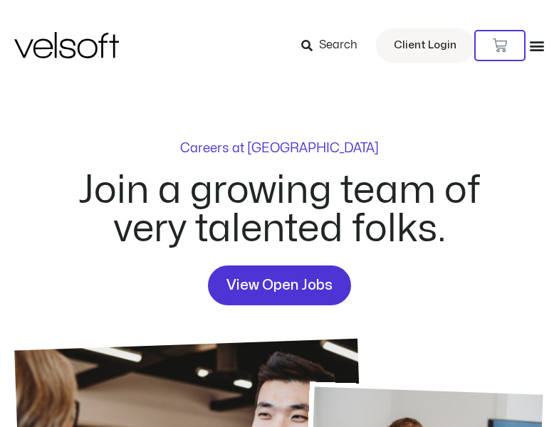 This screenshot has width=559, height=427. What do you see at coordinates (279, 285) in the screenshot?
I see `a: View Open Jobs` at bounding box center [279, 285].